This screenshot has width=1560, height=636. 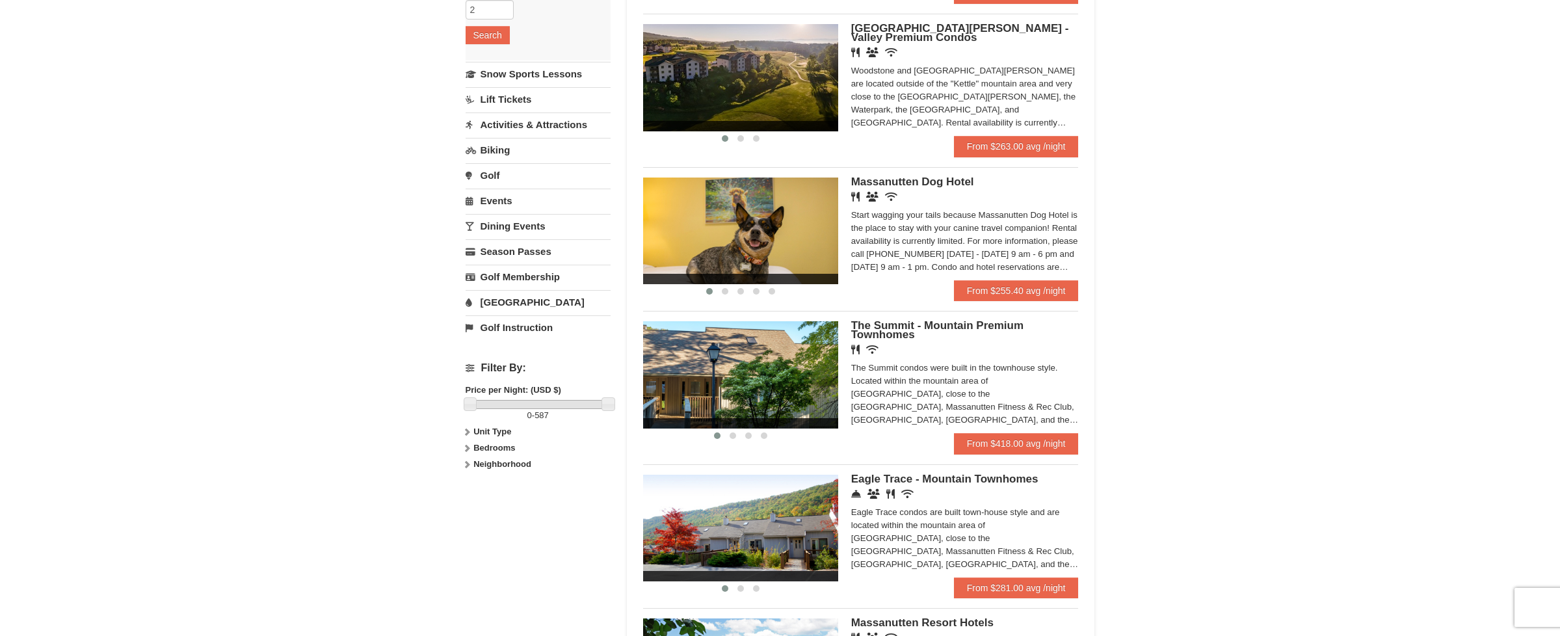 I want to click on div: Eagle Trace condos are built town-house style and are located within the mountain area of [GEOGRA..., so click(x=965, y=539).